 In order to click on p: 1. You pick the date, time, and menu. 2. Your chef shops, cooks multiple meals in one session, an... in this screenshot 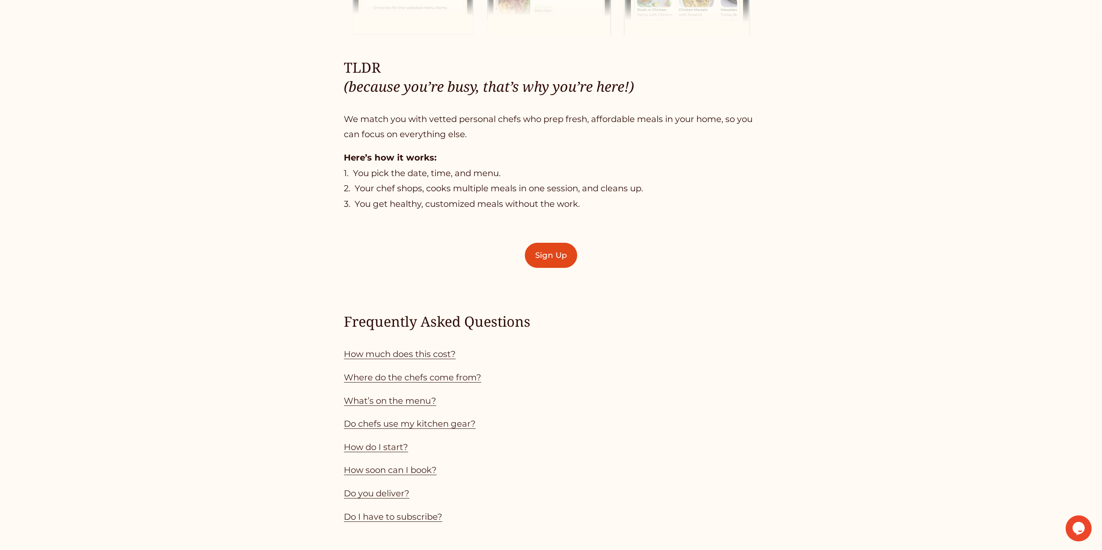, I will do `click(551, 181)`.